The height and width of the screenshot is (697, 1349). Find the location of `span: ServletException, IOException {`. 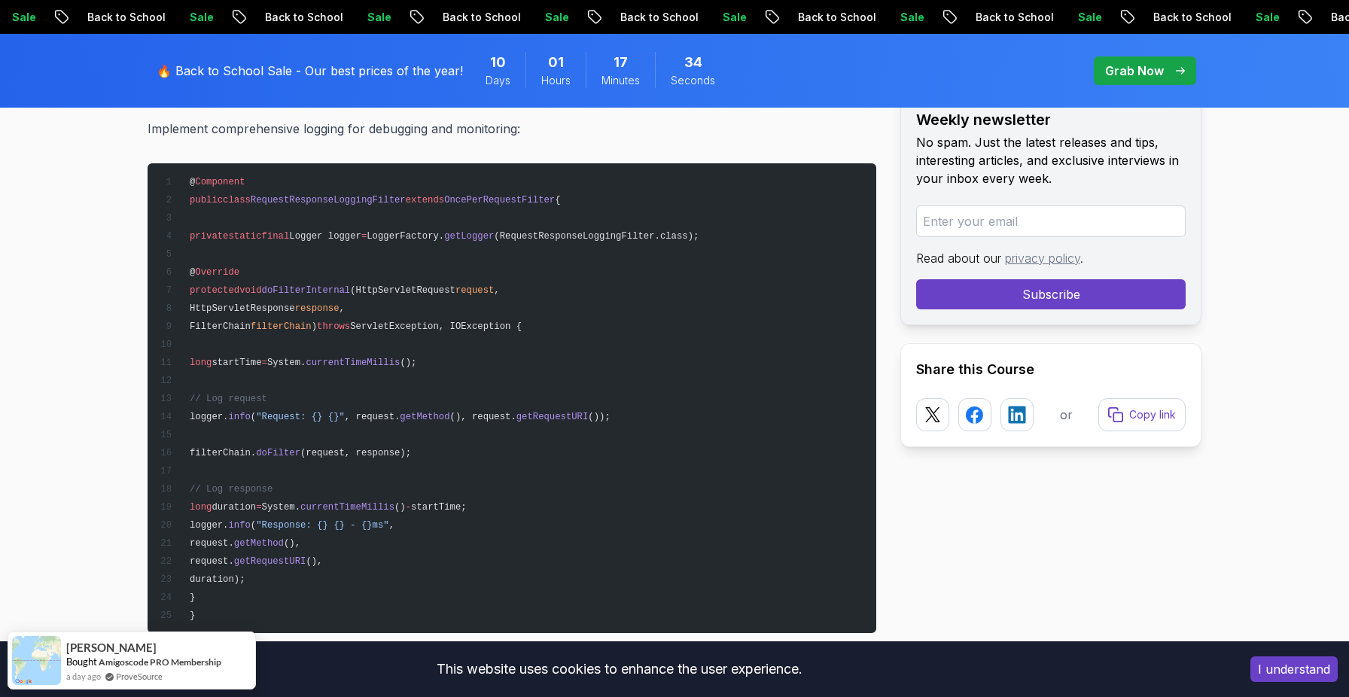

span: ServletException, IOException { is located at coordinates (436, 327).